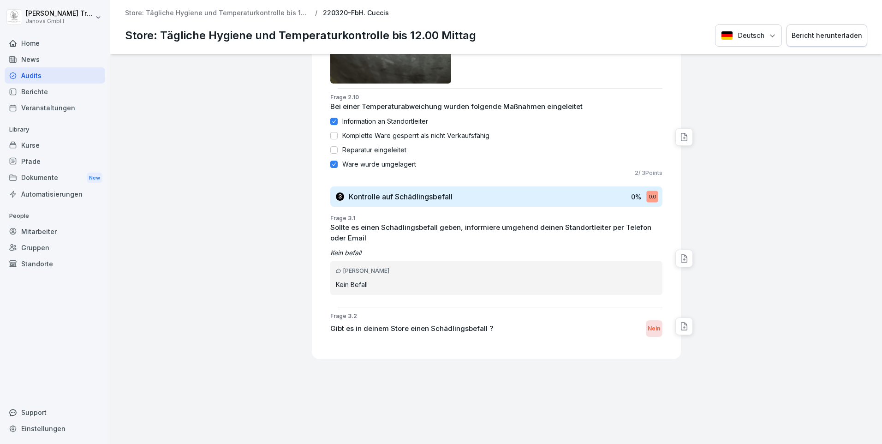 The image size is (882, 444). Describe the element at coordinates (55, 43) in the screenshot. I see `div: Home` at that location.